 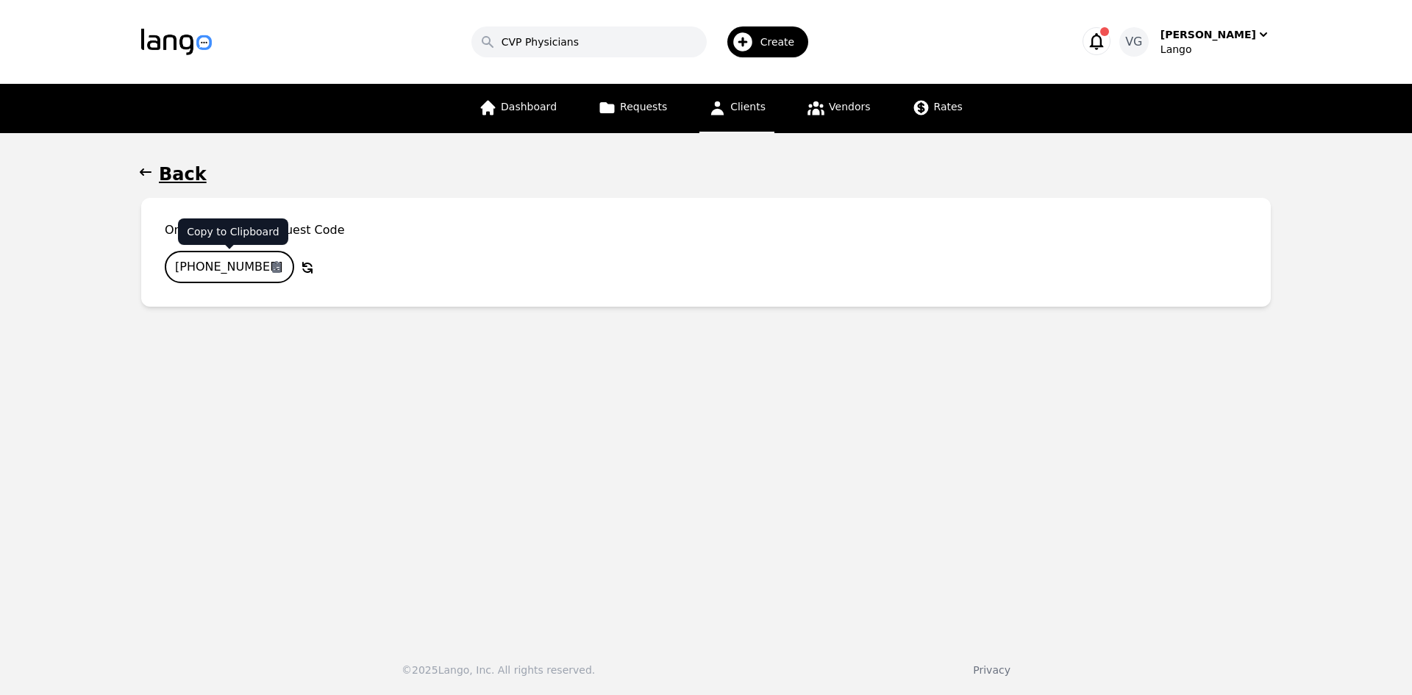 I want to click on div: Copy to Clipboard, so click(x=232, y=232).